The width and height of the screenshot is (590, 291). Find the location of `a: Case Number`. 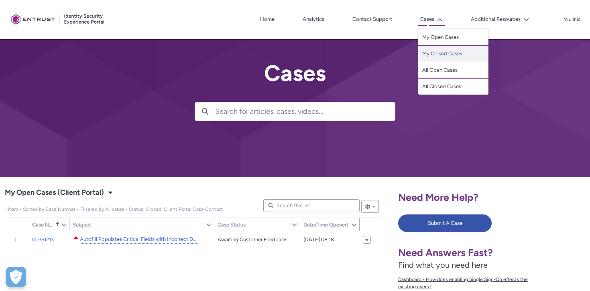

a: Case Number is located at coordinates (45, 225).